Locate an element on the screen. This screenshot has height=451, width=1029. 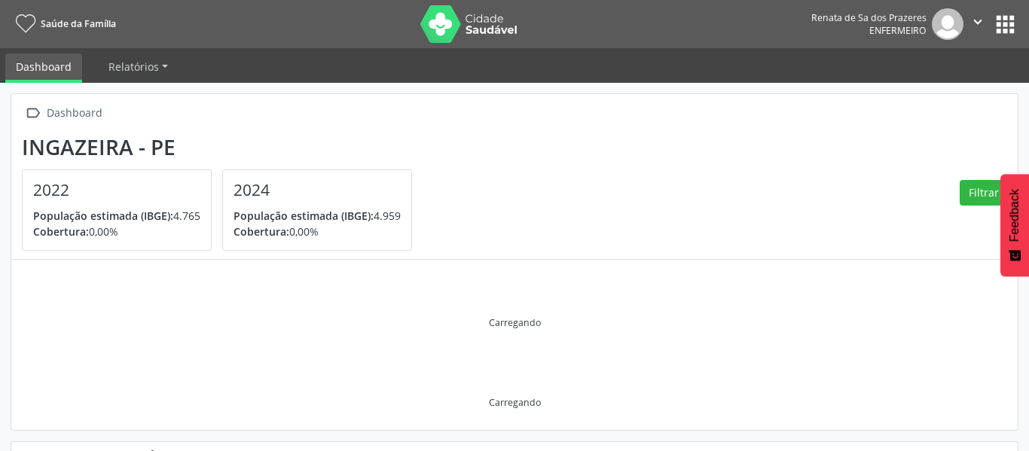
div: Renata de Sa dos Prazeres is located at coordinates (868, 17).